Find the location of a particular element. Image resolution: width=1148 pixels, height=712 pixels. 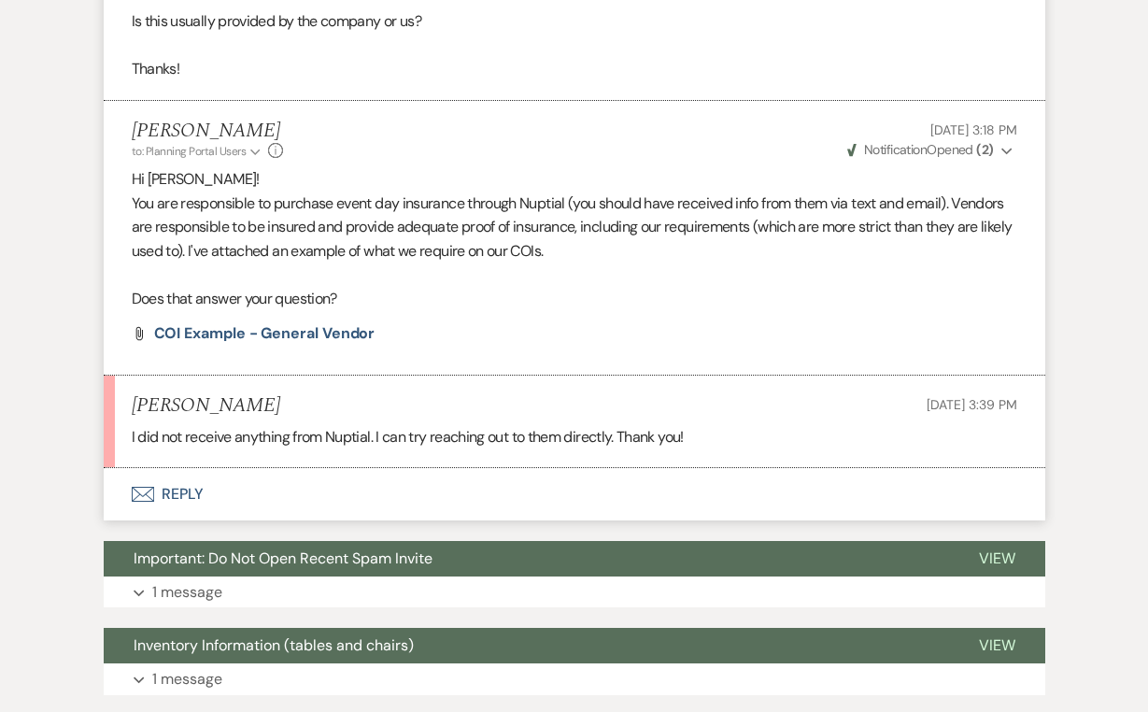

p: You are responsible to purchase event day insurance through Nuptial (you should have received inf... is located at coordinates (574, 227).